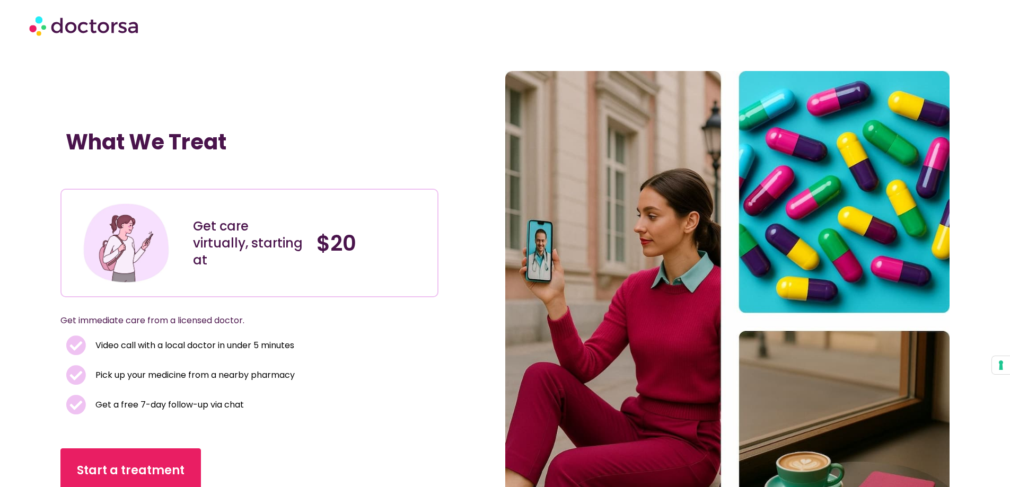  I want to click on div: Get care virtually, starting at, so click(249, 243).